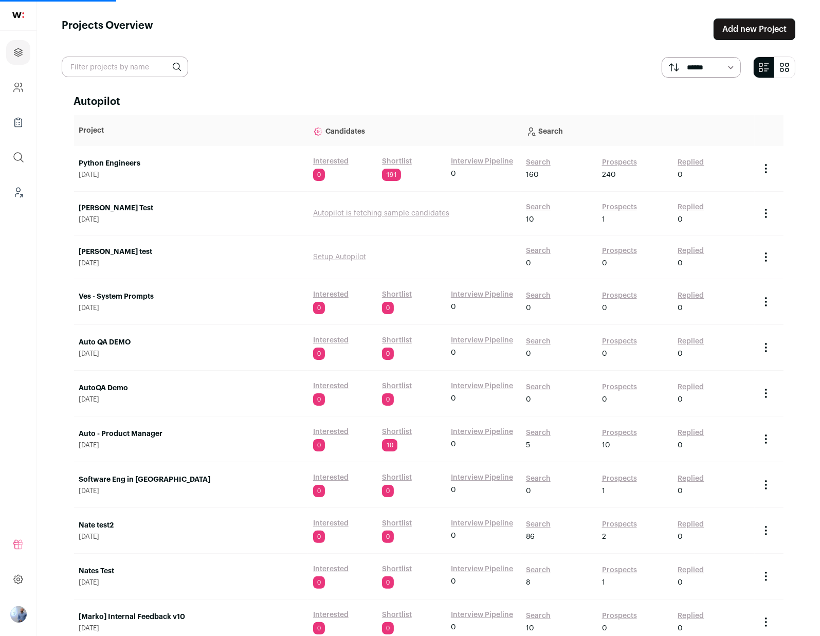 This screenshot has width=820, height=636. Describe the element at coordinates (191, 297) in the screenshot. I see `a: Ves - System Prompts` at that location.